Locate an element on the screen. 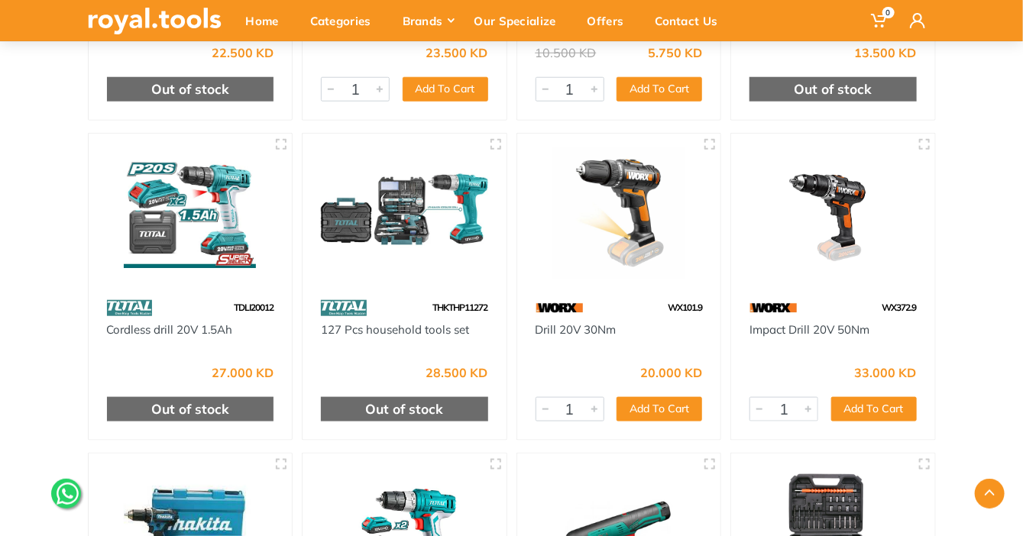 This screenshot has width=1023, height=536. div: Our Specialize is located at coordinates (520, 21).